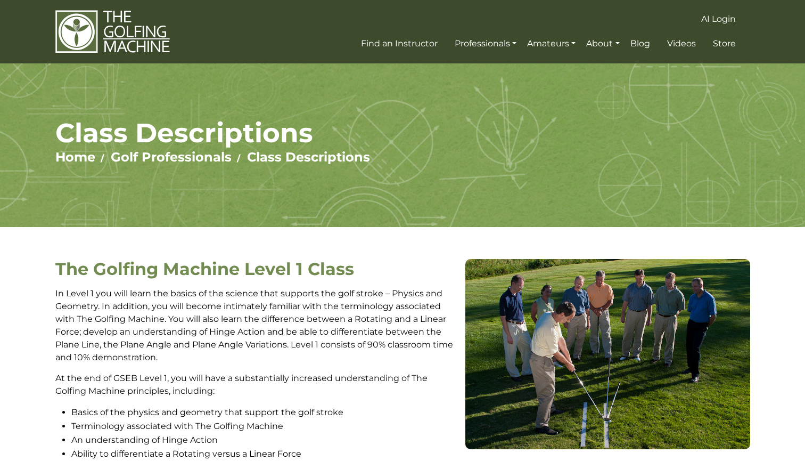  I want to click on a: Amateurs, so click(551, 44).